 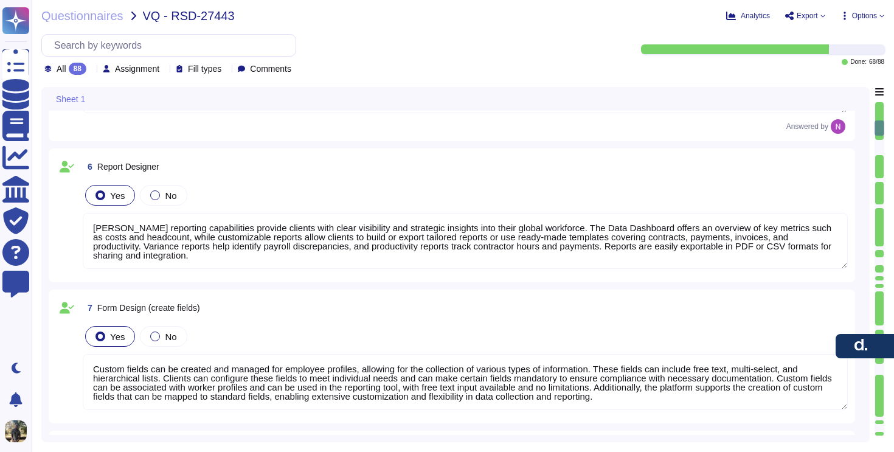 I want to click on span: Fill types, so click(x=204, y=69).